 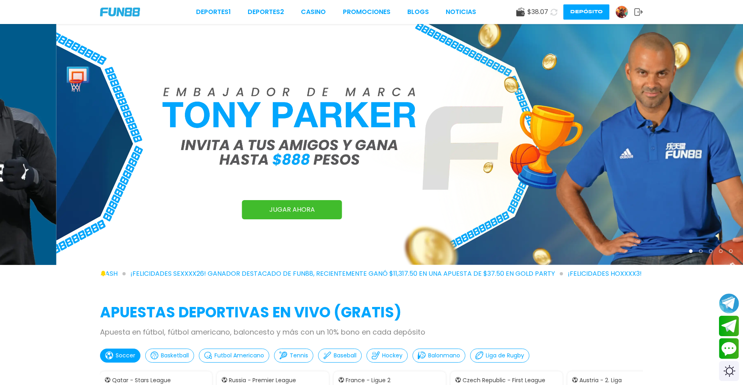 What do you see at coordinates (366, 12) in the screenshot?
I see `a: Promociones` at bounding box center [366, 12].